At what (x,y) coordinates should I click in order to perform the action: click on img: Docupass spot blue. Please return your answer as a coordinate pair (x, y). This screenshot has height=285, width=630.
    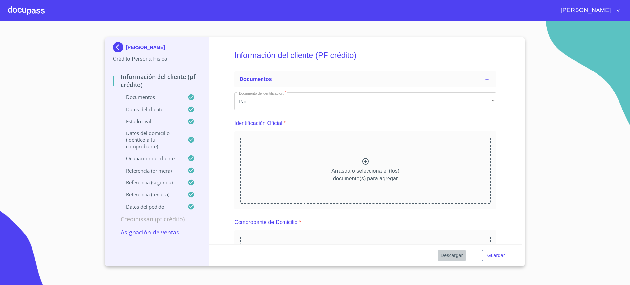
    Looking at the image, I should click on (119, 47).